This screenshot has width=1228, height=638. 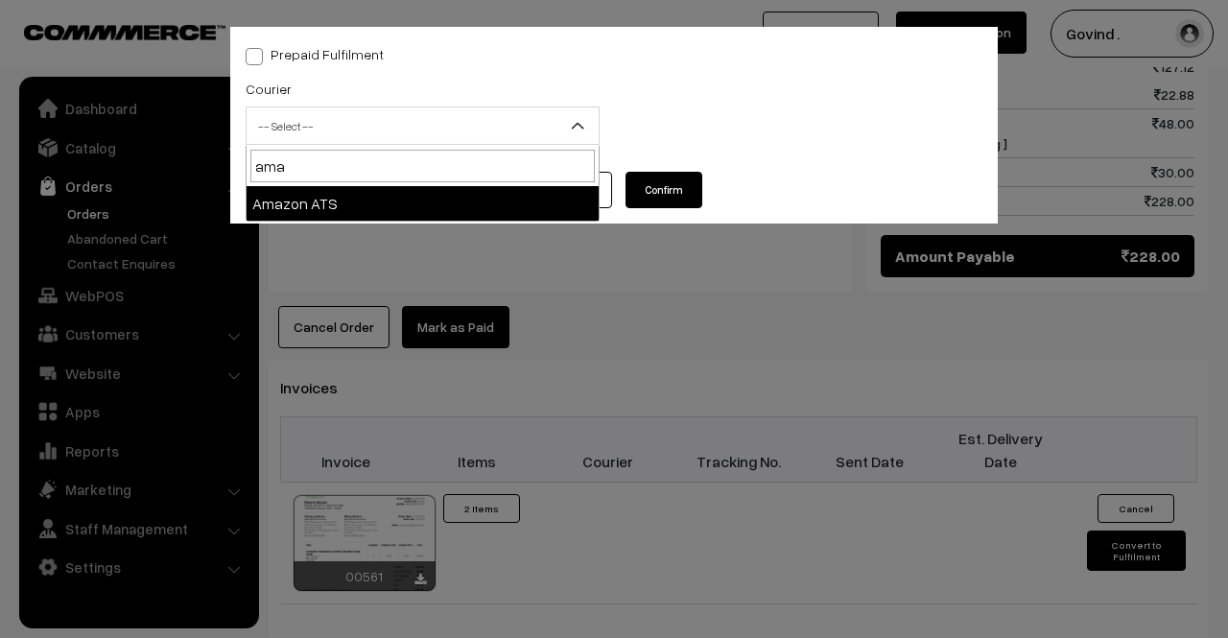 What do you see at coordinates (269, 88) in the screenshot?
I see `label: Courier` at bounding box center [269, 88].